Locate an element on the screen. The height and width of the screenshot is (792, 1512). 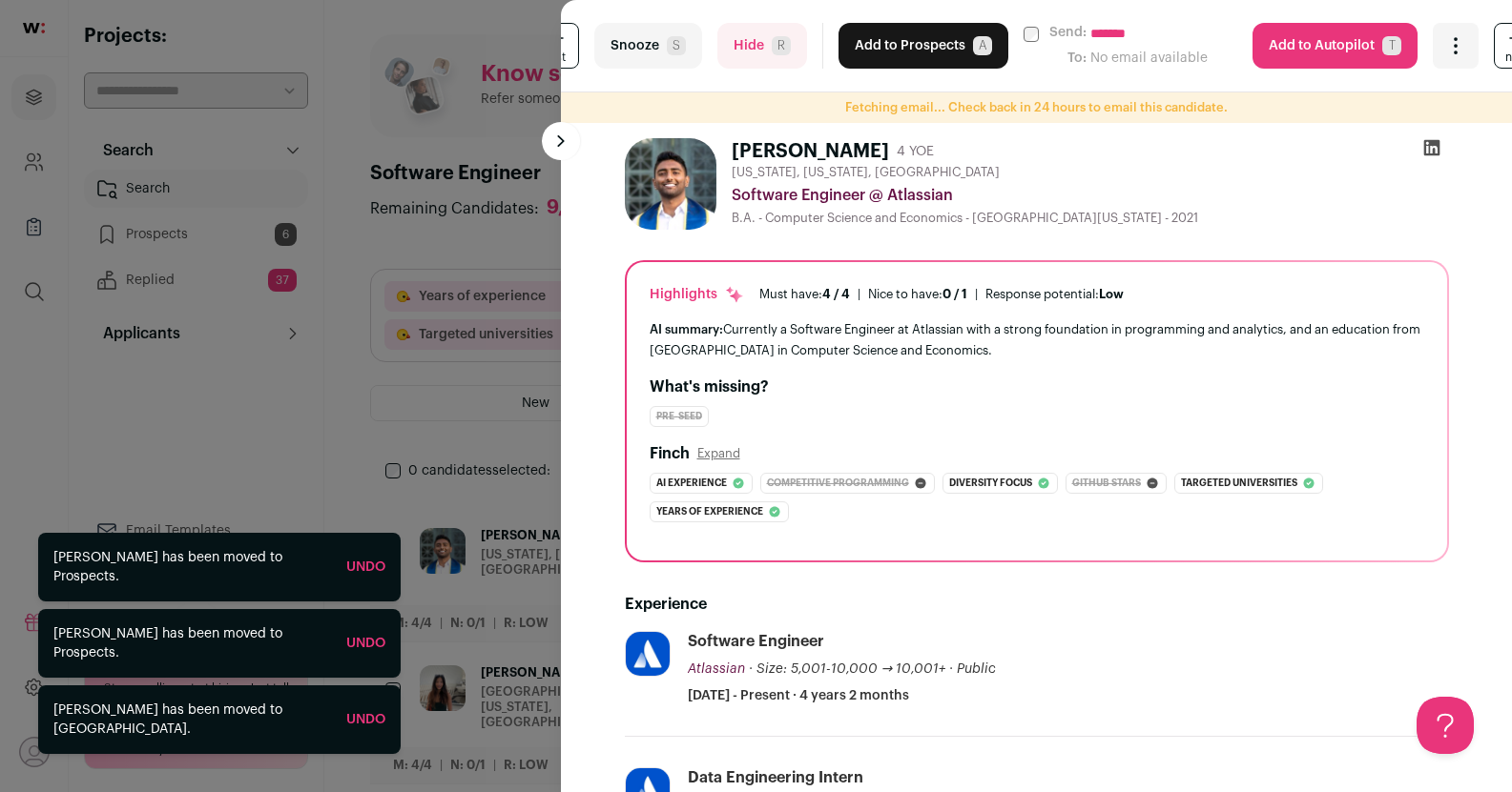
img: cc9eaa8a7cd9206c7f1d96b2ce7c3812e9f48f49c5e26523ae74493014d06bb0 is located at coordinates (671, 185).